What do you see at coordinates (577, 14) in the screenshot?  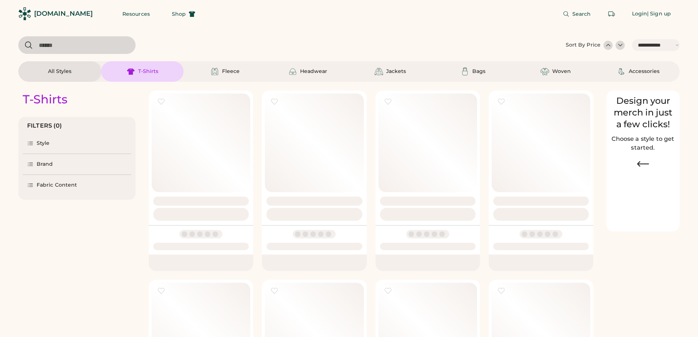 I see `button: Search` at bounding box center [577, 14].